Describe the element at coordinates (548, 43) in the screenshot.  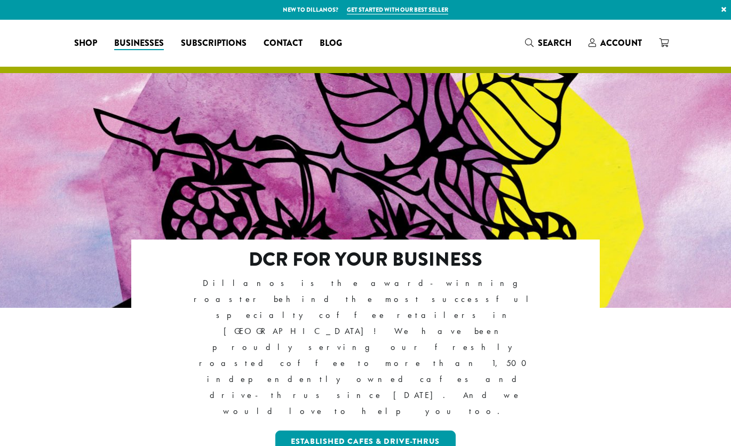
I see `a: Search` at that location.